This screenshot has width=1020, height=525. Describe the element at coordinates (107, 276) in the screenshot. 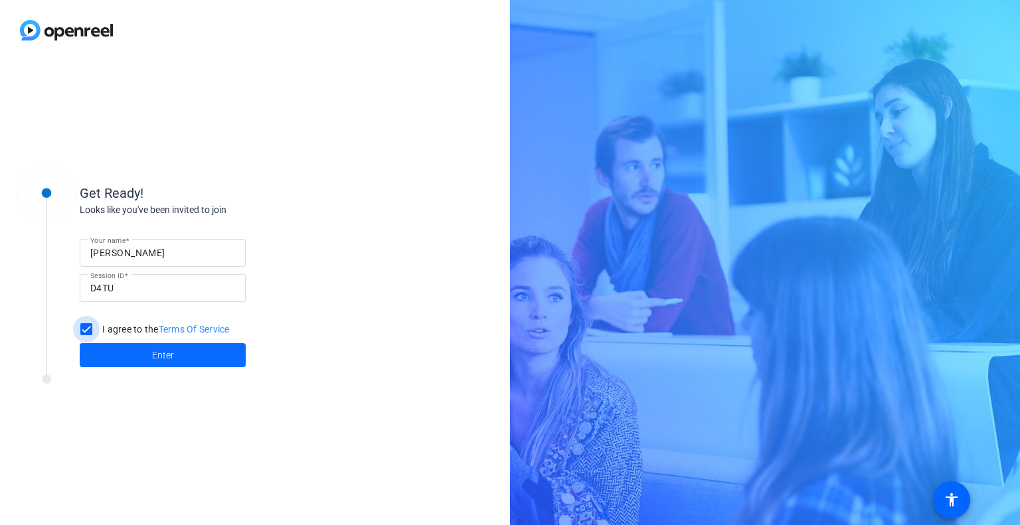

I see `mat-label: Session ID` at that location.